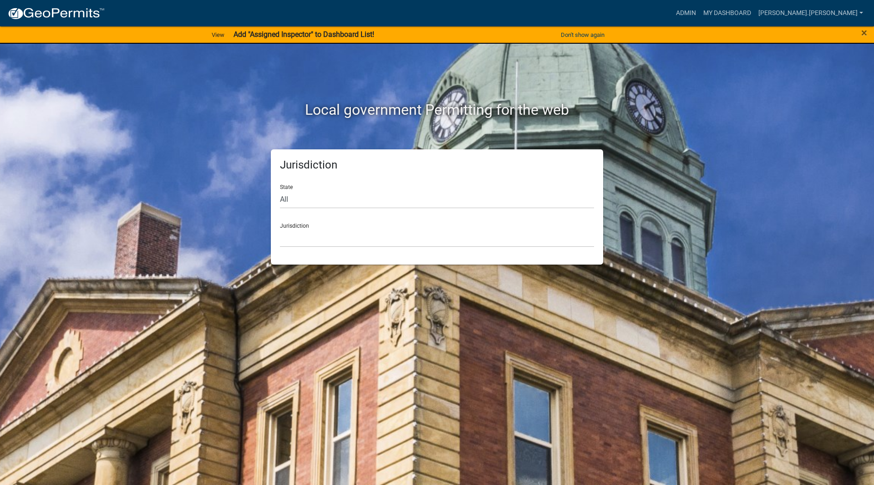 The height and width of the screenshot is (485, 874). I want to click on button: Don't show again, so click(583, 35).